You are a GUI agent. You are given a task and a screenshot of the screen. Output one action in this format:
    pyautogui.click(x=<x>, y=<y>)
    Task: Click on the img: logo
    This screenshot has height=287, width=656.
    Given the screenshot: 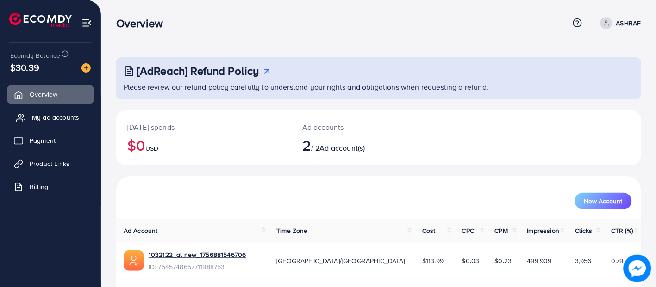 What is the action you would take?
    pyautogui.click(x=40, y=20)
    